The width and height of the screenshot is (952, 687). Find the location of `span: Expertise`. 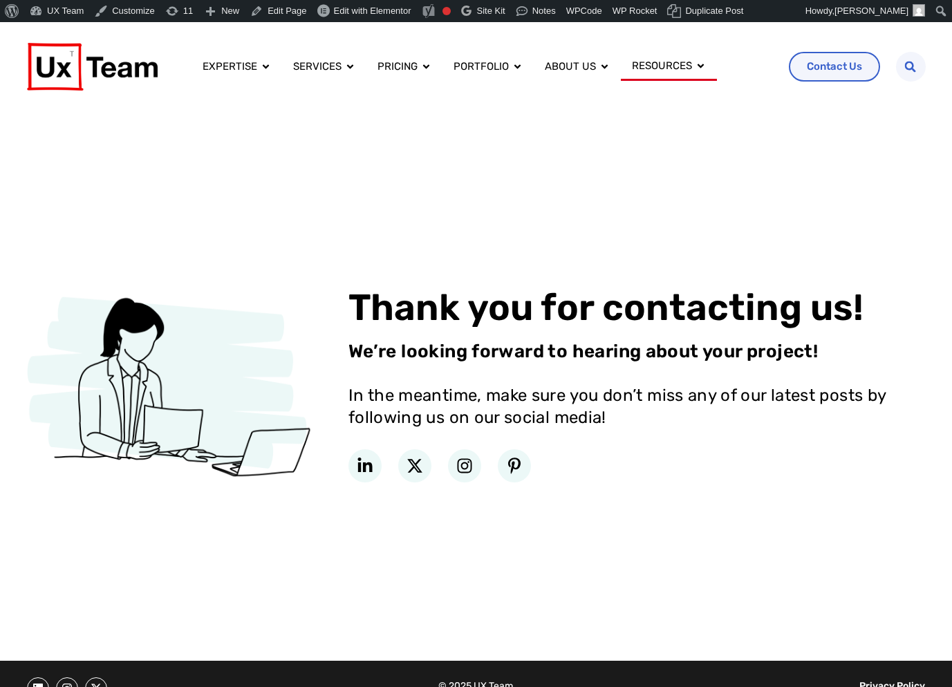

span: Expertise is located at coordinates (229, 66).